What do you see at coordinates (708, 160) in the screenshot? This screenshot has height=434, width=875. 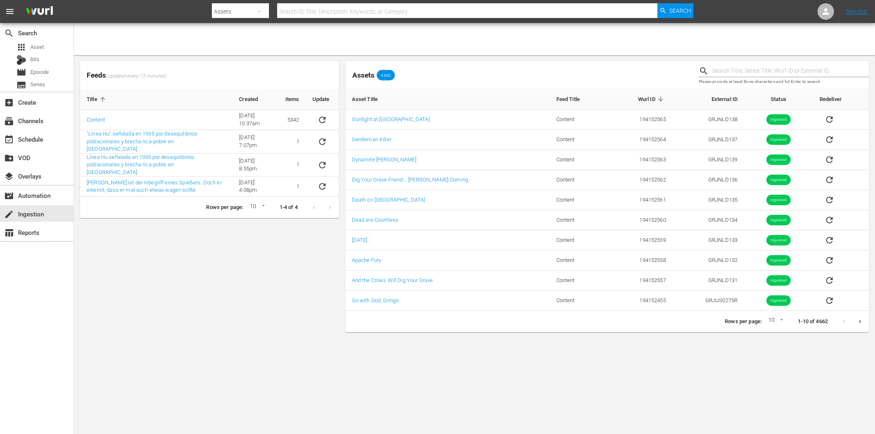 I see `td: GRJNLD139` at bounding box center [708, 160].